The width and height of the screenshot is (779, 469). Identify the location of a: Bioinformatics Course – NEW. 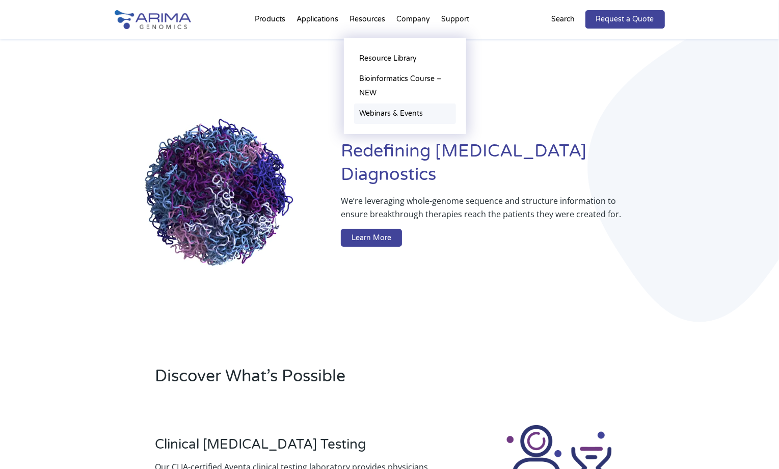
(405, 86).